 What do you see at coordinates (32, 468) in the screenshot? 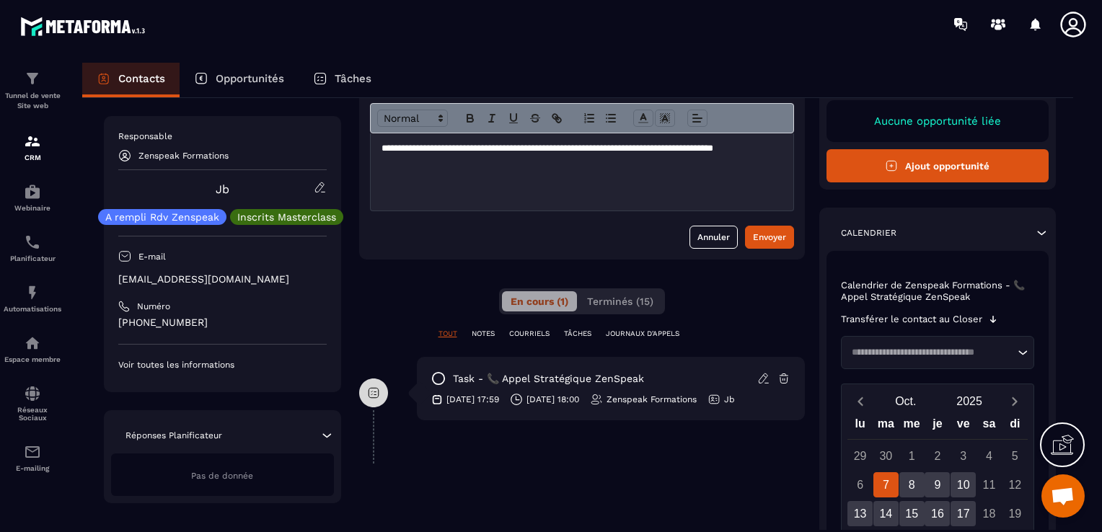
I see `p: E-mailing` at bounding box center [32, 468].